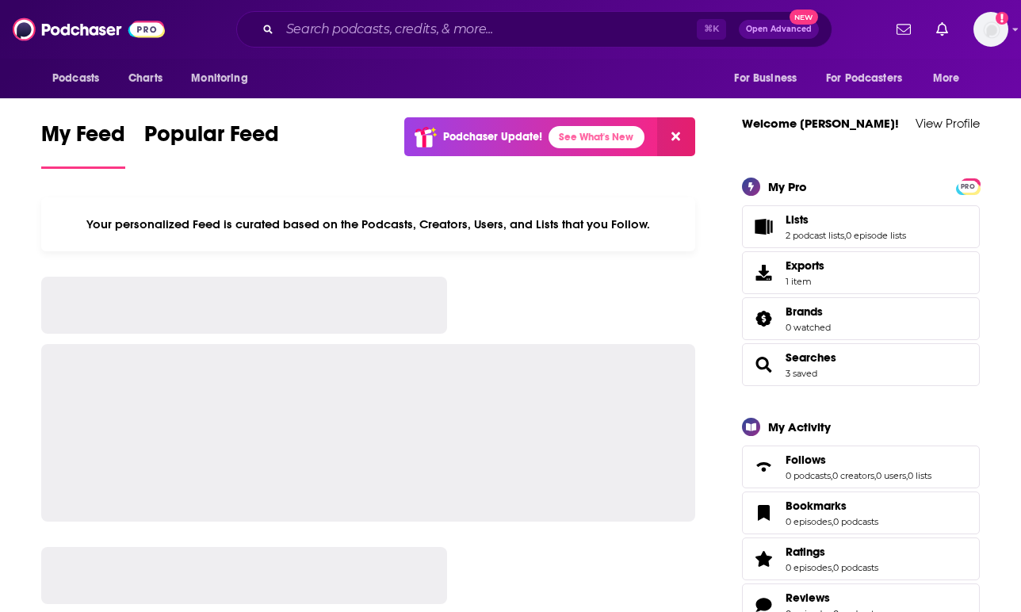  Describe the element at coordinates (891, 476) in the screenshot. I see `a: 0 users` at that location.